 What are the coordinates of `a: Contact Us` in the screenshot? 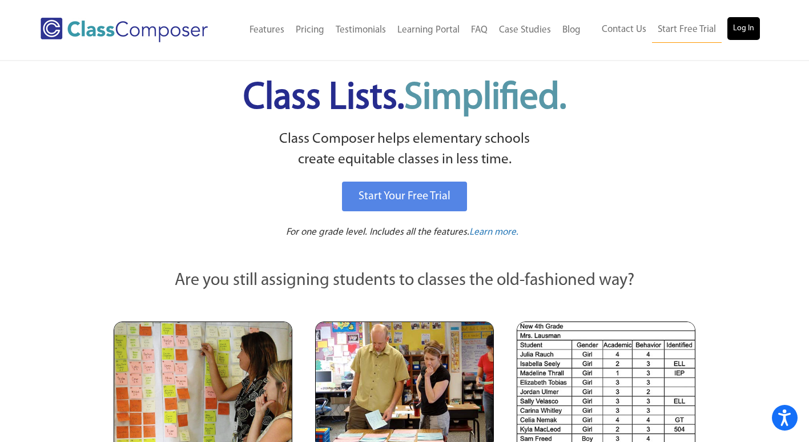 It's located at (624, 30).